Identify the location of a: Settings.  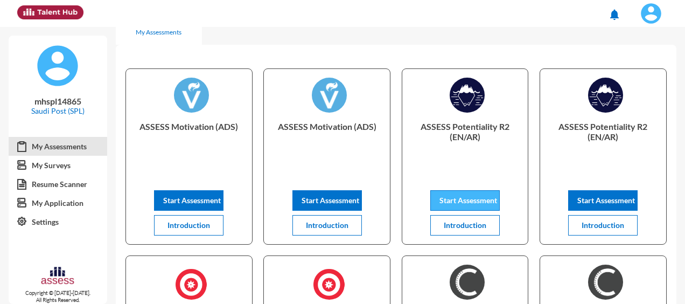
(58, 222).